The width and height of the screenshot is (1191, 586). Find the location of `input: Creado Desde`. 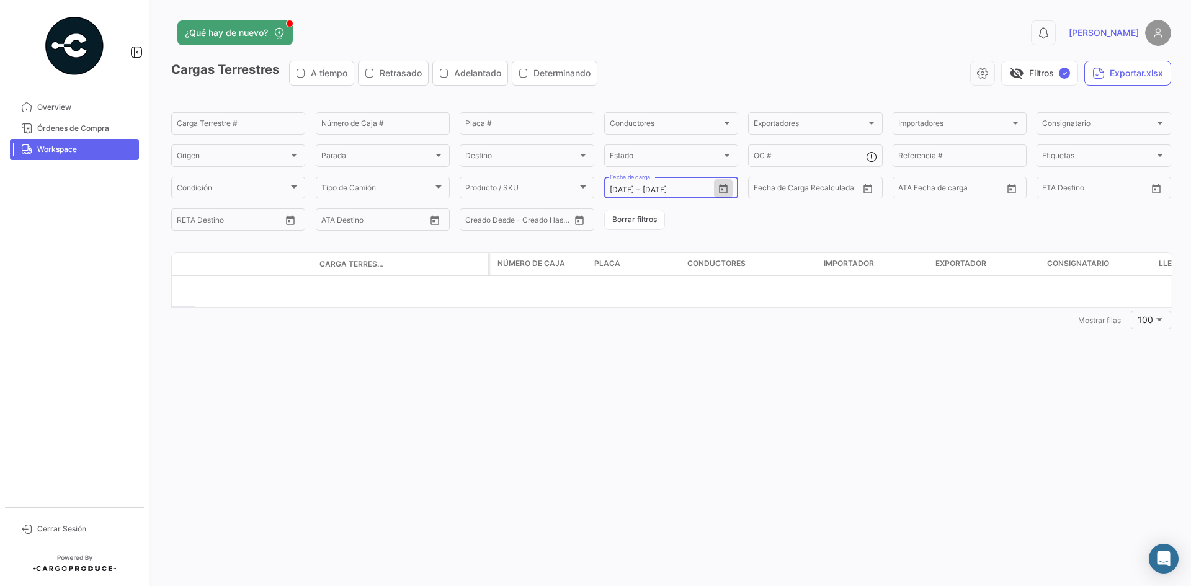

input: Creado Desde is located at coordinates (488, 221).